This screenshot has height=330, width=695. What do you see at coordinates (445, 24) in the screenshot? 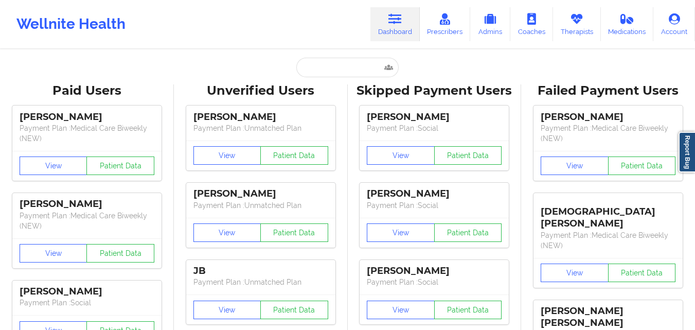
I see `a: Prescribers` at bounding box center [445, 24].